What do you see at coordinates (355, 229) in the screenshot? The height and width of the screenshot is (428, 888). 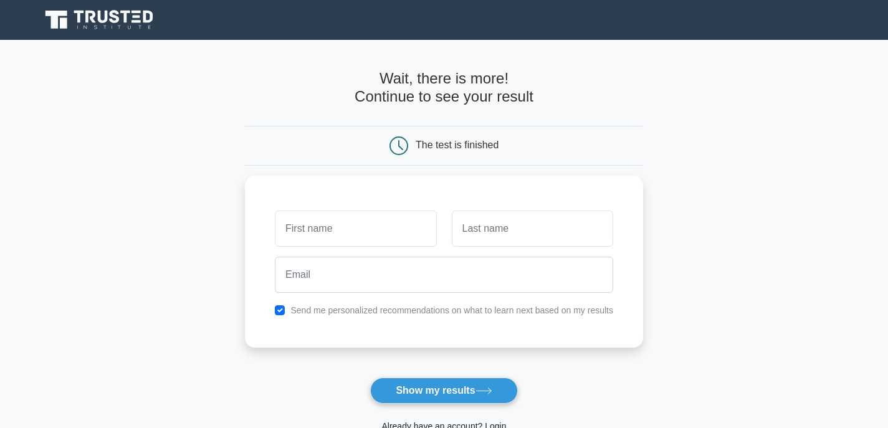 I see `input: First name` at bounding box center [355, 229].